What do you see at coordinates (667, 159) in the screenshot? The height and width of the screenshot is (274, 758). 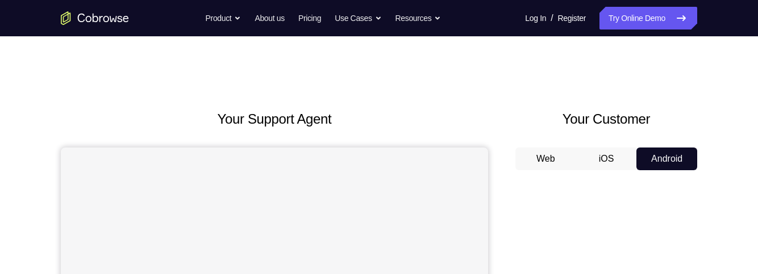 I see `button: Android` at bounding box center [667, 159].